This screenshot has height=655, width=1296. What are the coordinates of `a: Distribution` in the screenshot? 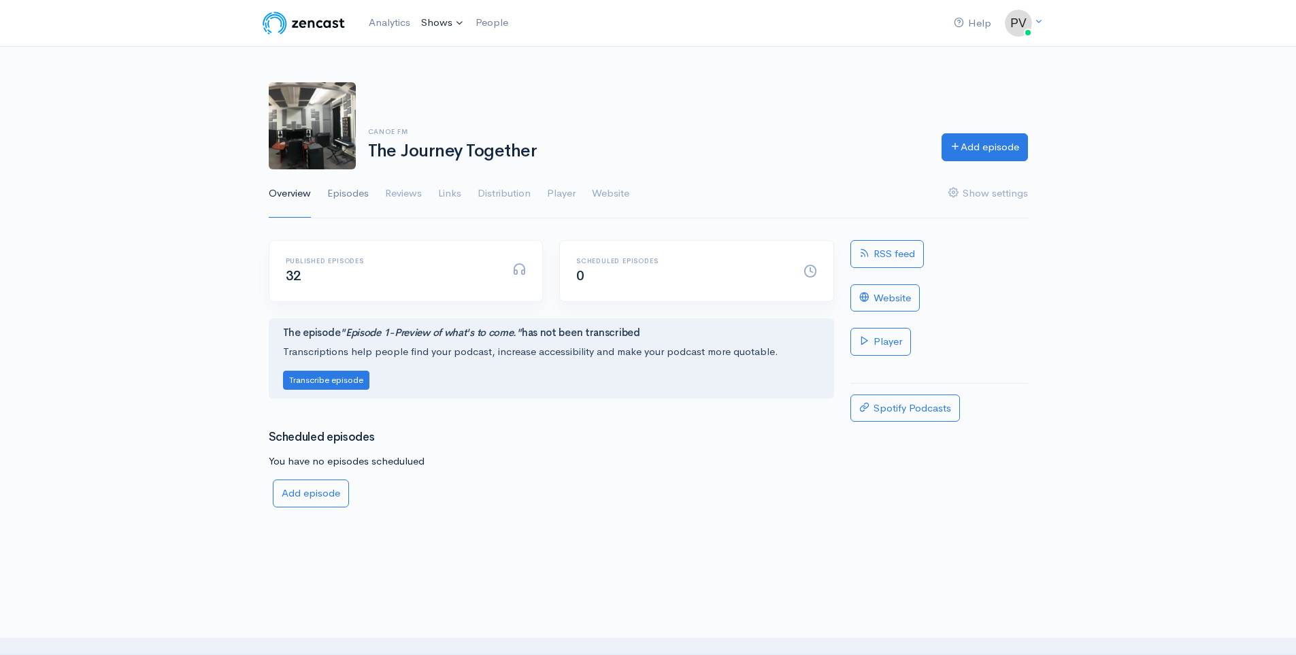 It's located at (504, 194).